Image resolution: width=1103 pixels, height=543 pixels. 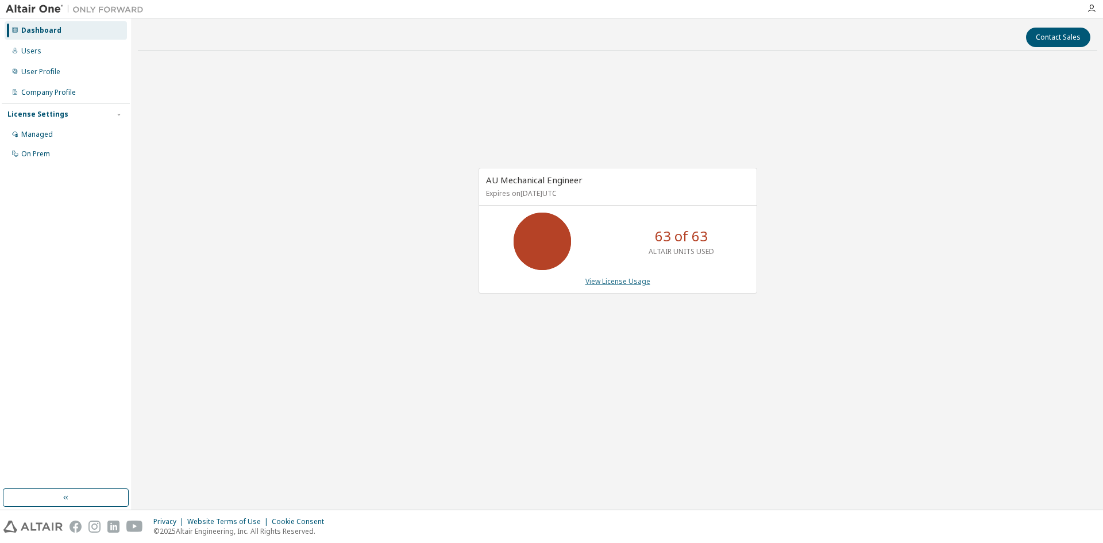 What do you see at coordinates (41, 72) in the screenshot?
I see `div: User Profile` at bounding box center [41, 72].